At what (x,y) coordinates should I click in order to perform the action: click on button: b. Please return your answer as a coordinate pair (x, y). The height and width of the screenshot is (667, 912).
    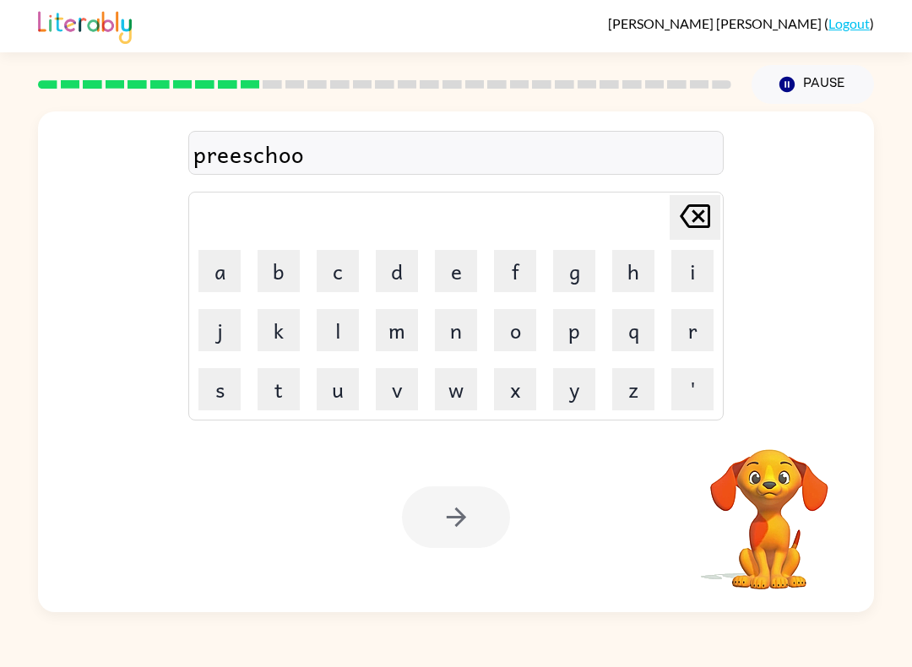
    Looking at the image, I should click on (279, 271).